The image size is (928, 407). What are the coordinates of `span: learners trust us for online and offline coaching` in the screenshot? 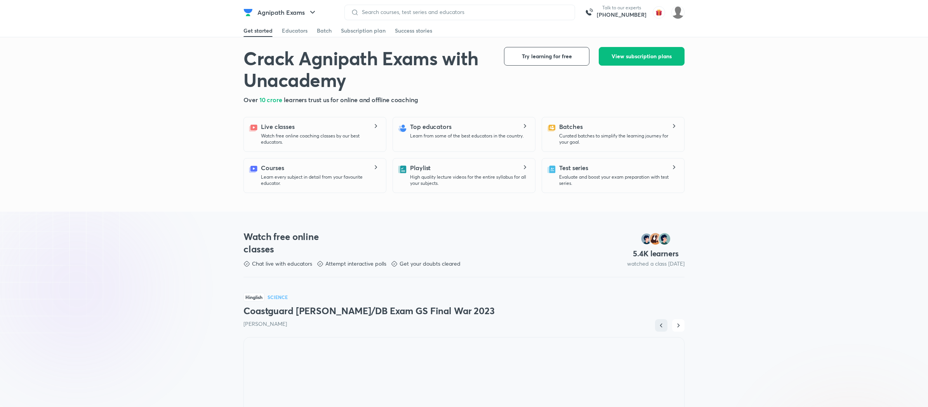 It's located at (351, 99).